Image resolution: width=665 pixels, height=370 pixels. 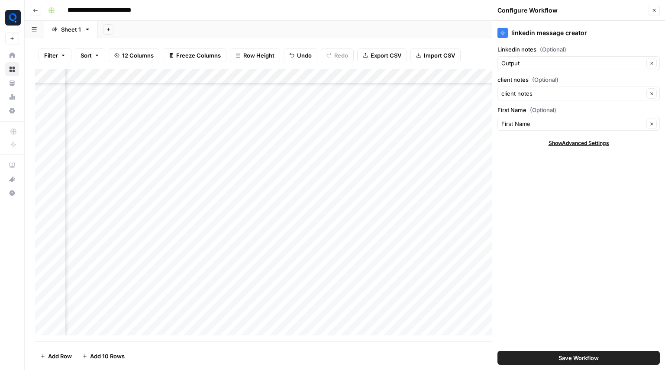 I want to click on button: Freeze Columns, so click(x=194, y=55).